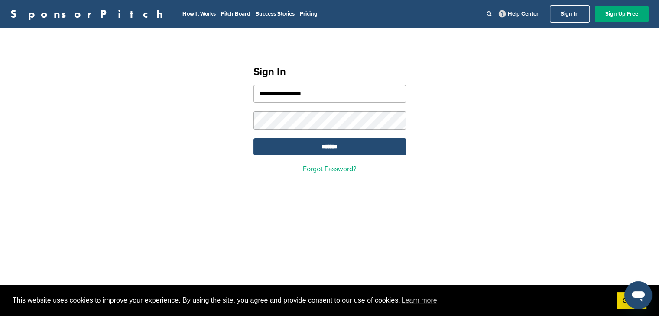  What do you see at coordinates (89, 14) in the screenshot?
I see `a: SponsorPitch` at bounding box center [89, 14].